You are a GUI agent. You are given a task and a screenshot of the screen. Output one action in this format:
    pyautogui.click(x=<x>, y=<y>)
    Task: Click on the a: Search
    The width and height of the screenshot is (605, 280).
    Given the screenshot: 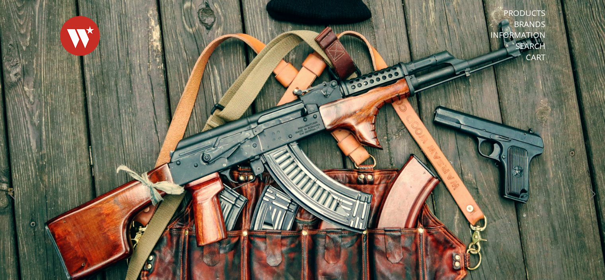 What is the action you would take?
    pyautogui.click(x=530, y=46)
    